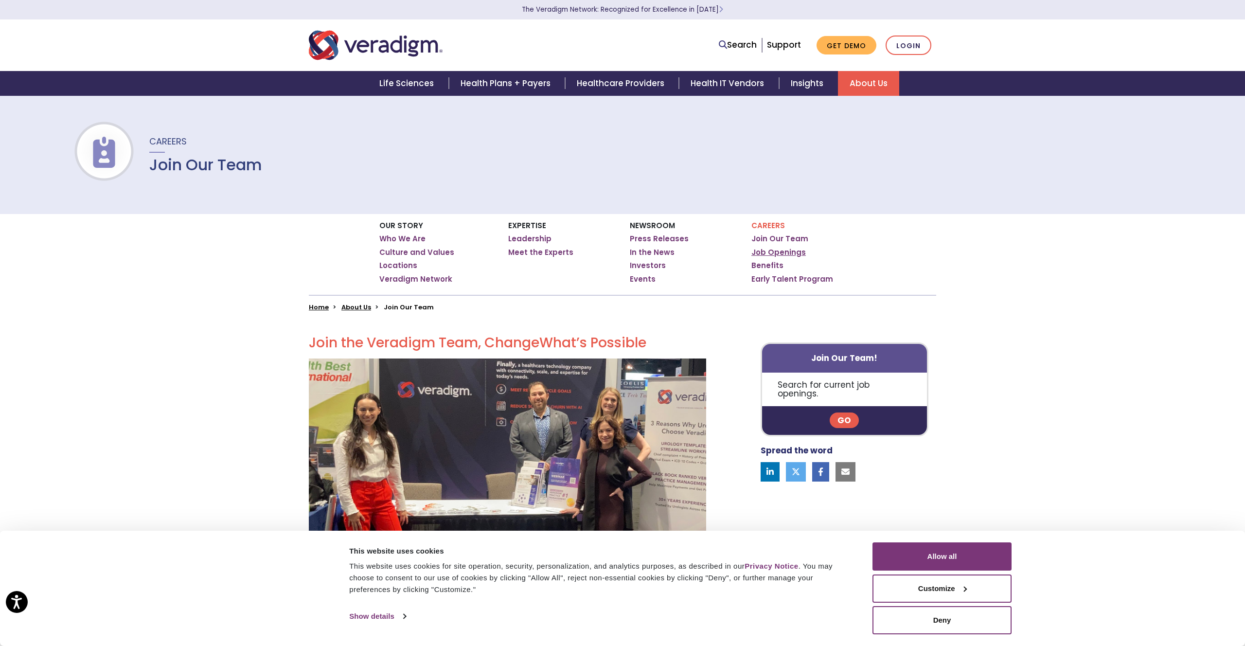 This screenshot has width=1245, height=646. What do you see at coordinates (622, 83) in the screenshot?
I see `a: Healthcare Providers` at bounding box center [622, 83].